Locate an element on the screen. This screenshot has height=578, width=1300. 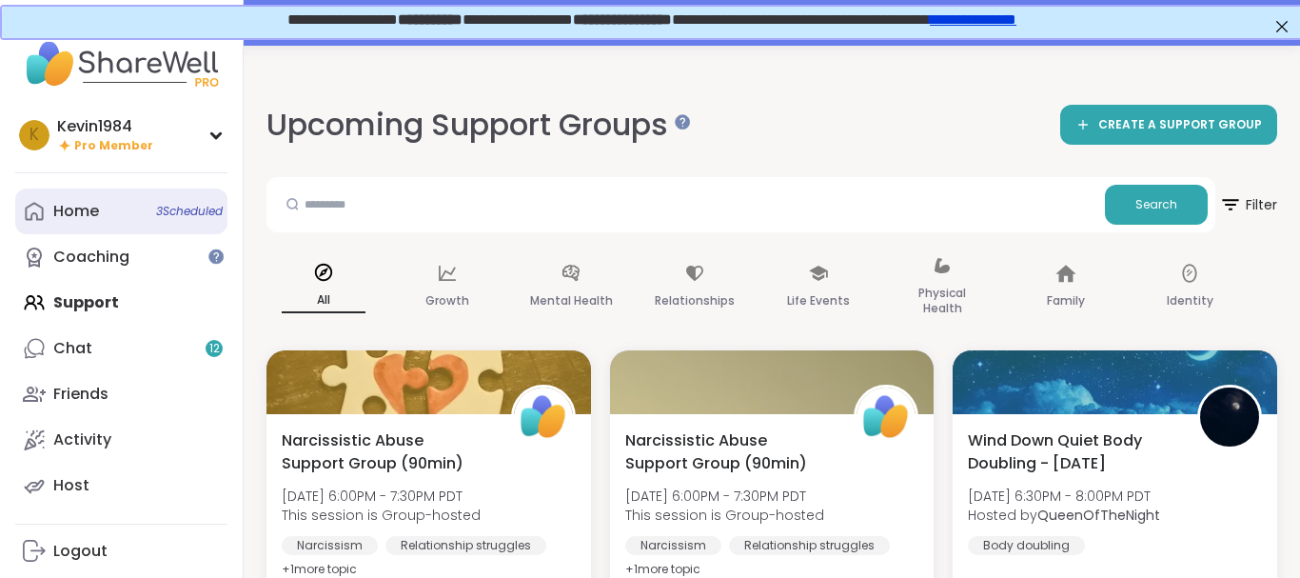
p: Mental Health is located at coordinates (571, 301).